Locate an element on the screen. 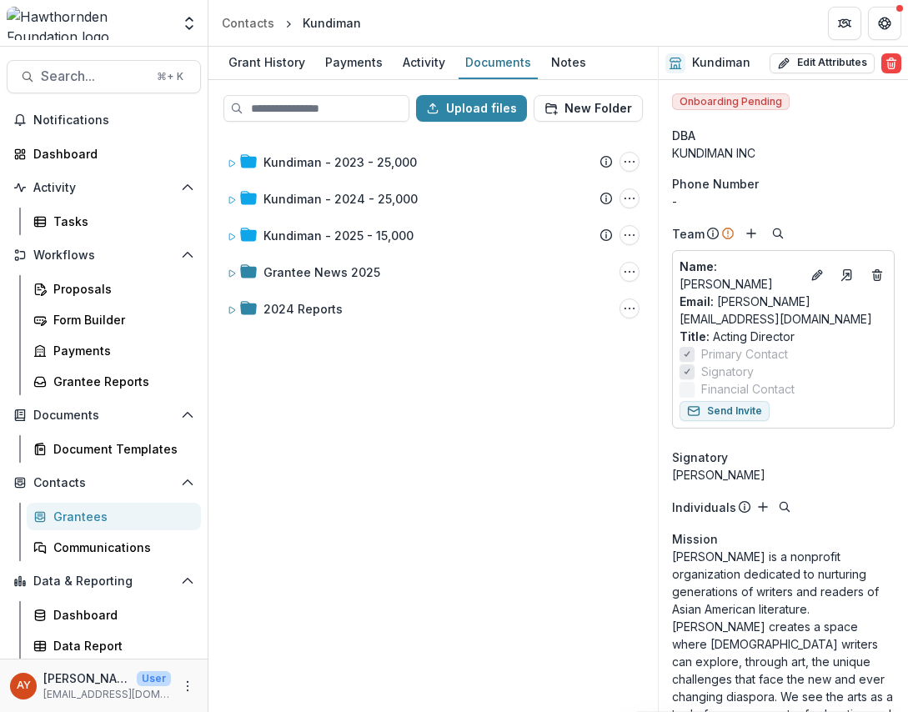 Image resolution: width=908 pixels, height=712 pixels. span: Notifications is located at coordinates (113, 120).